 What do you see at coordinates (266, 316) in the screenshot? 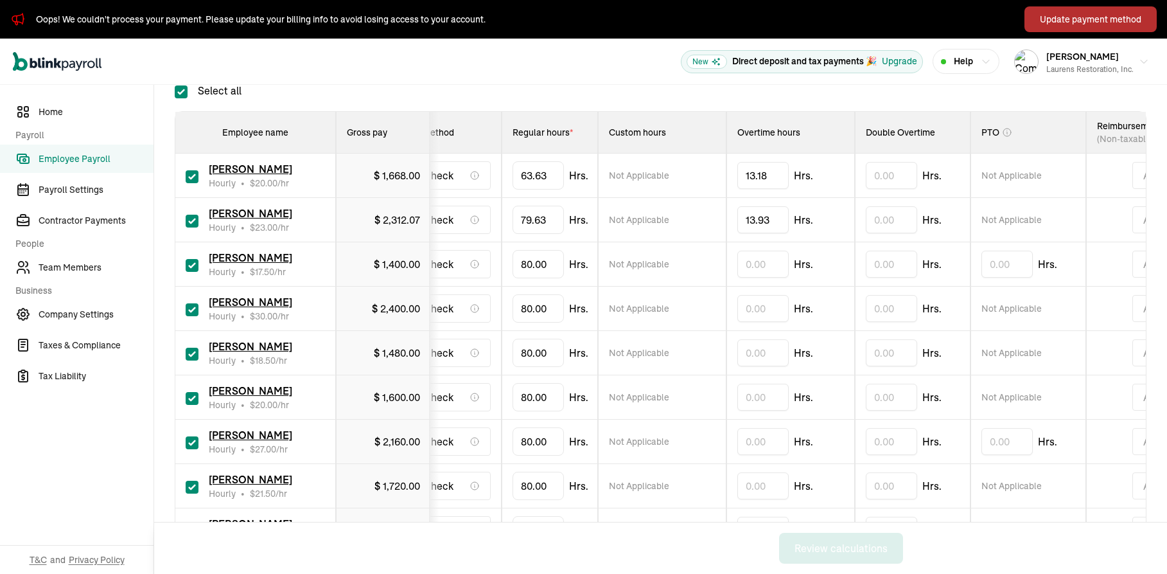
I see `span: 30.00` at bounding box center [266, 316].